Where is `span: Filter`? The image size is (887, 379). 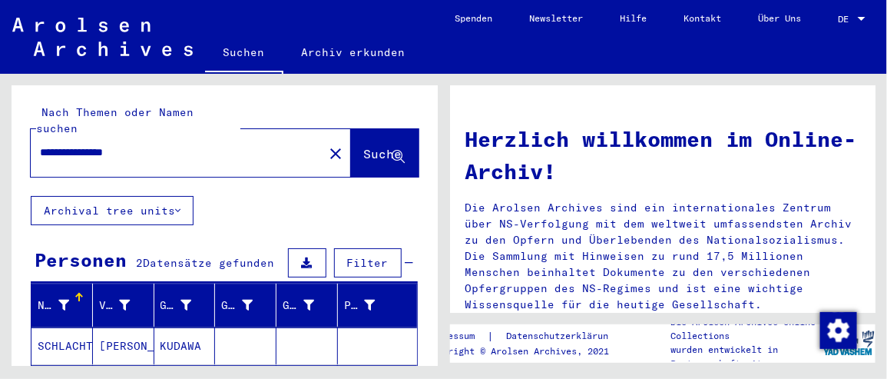
span: Filter is located at coordinates (368, 263).